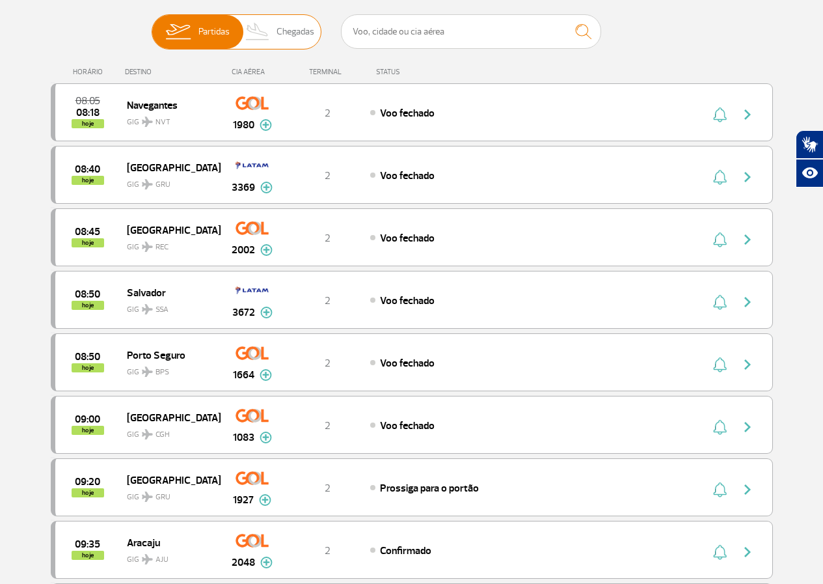  I want to click on span: CGH, so click(163, 435).